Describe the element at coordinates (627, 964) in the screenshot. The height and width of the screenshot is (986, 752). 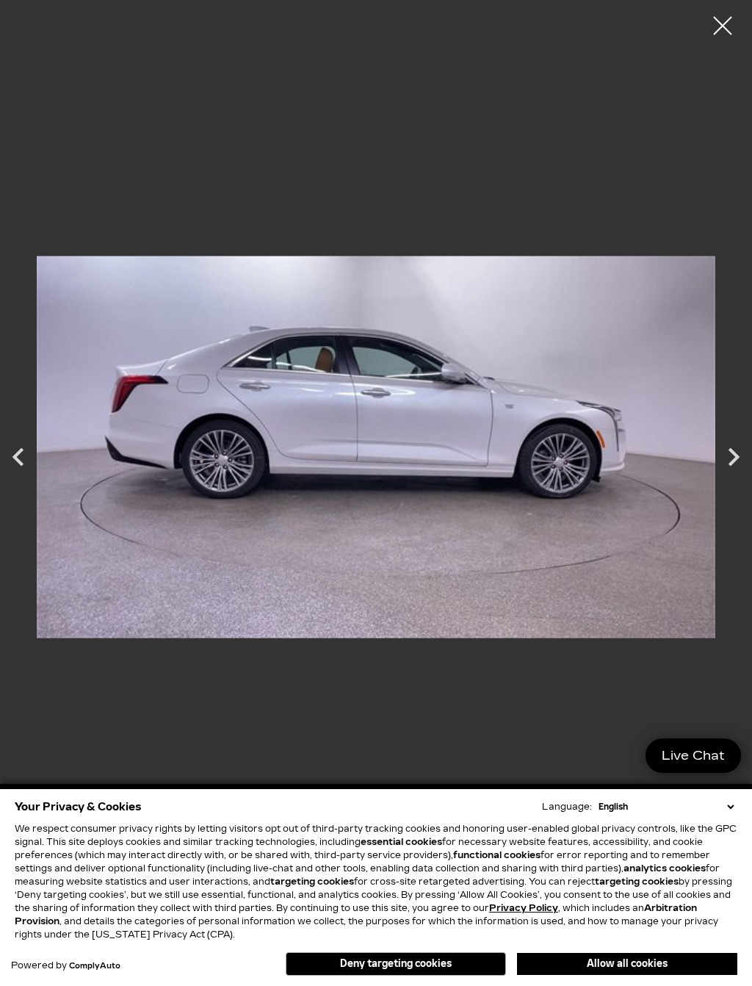
I see `button: Allow all cookies` at that location.